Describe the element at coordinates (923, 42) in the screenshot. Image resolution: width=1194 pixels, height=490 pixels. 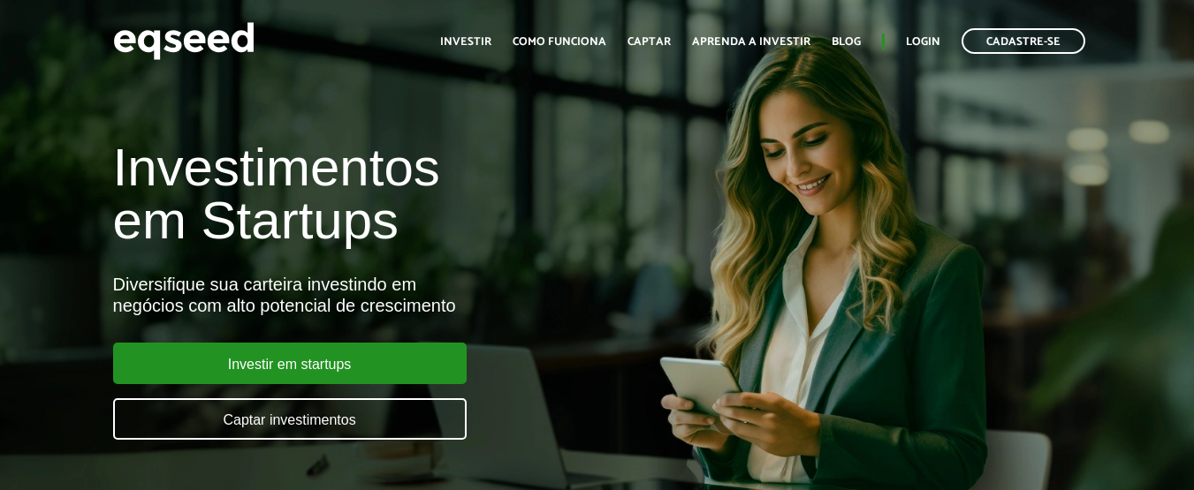
I see `a: Login` at that location.